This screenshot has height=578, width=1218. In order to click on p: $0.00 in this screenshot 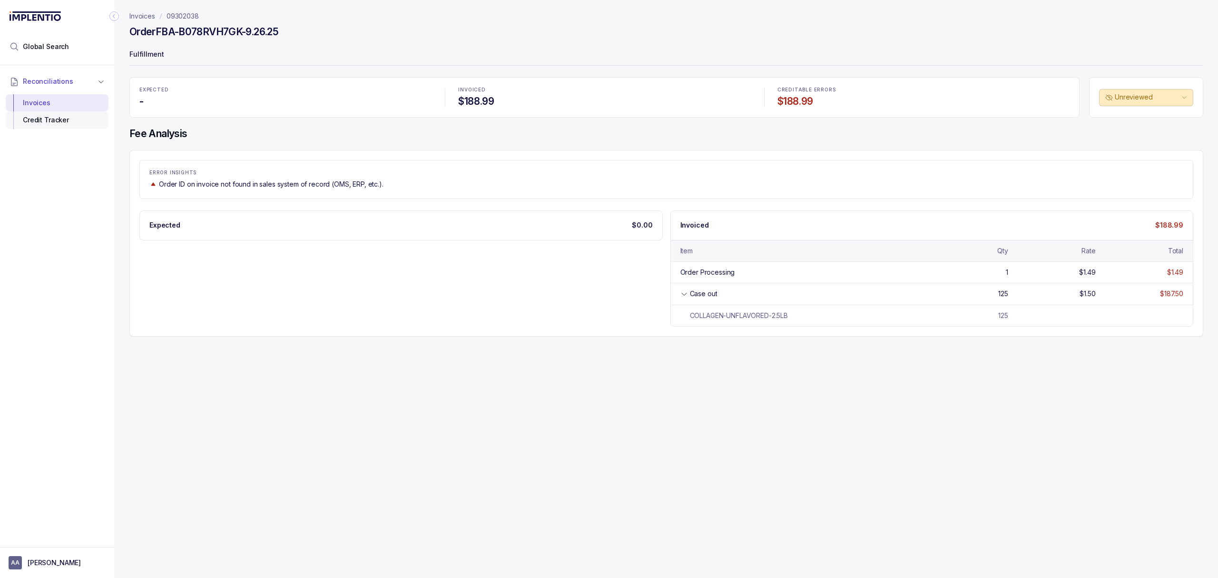, I will do `click(642, 225)`.